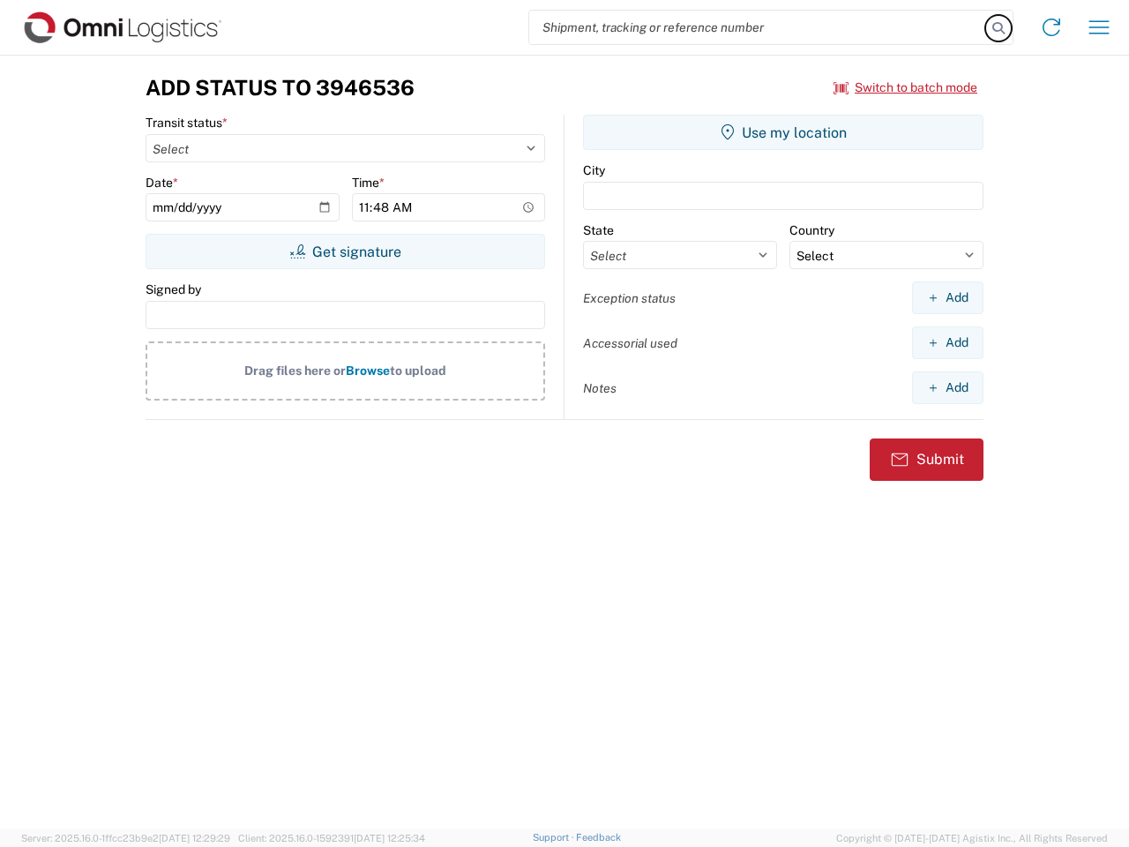 This screenshot has height=847, width=1129. What do you see at coordinates (594, 170) in the screenshot?
I see `label: City` at bounding box center [594, 170].